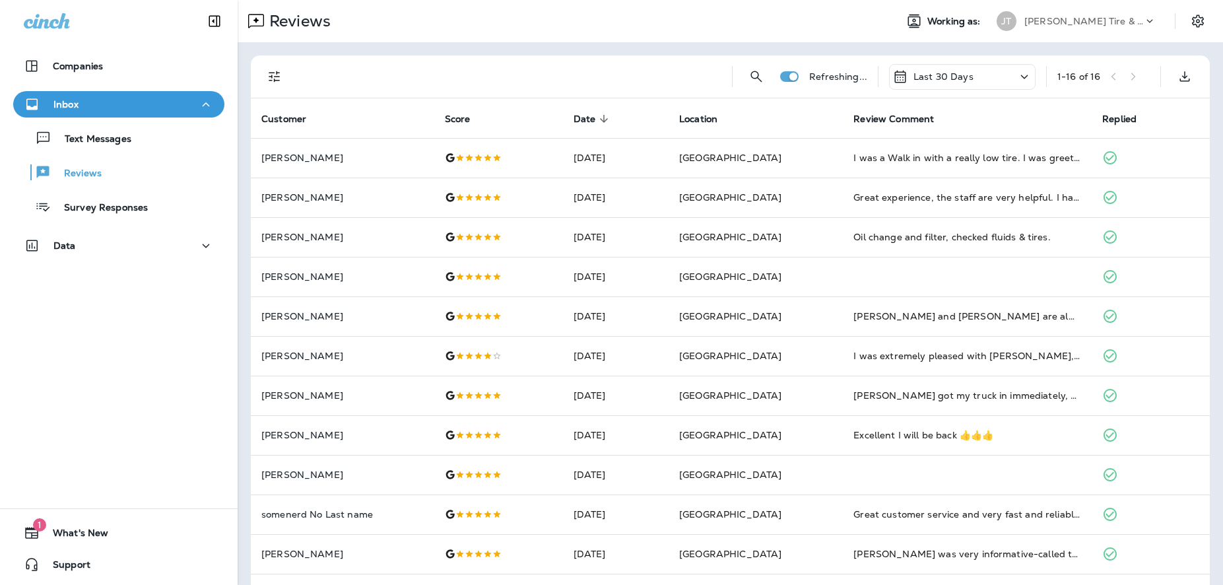 The image size is (1223, 585). I want to click on p: Text Messages, so click(91, 139).